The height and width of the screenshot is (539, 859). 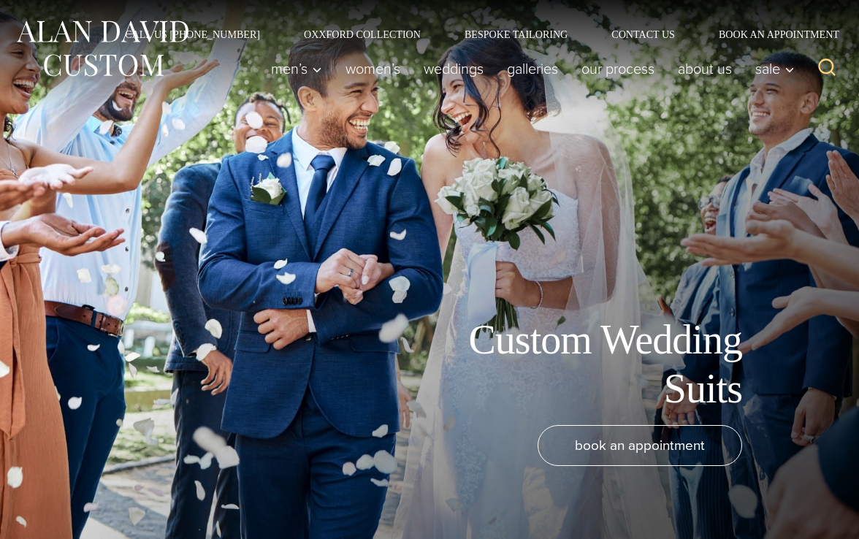 What do you see at coordinates (705, 69) in the screenshot?
I see `a: About Us` at bounding box center [705, 69].